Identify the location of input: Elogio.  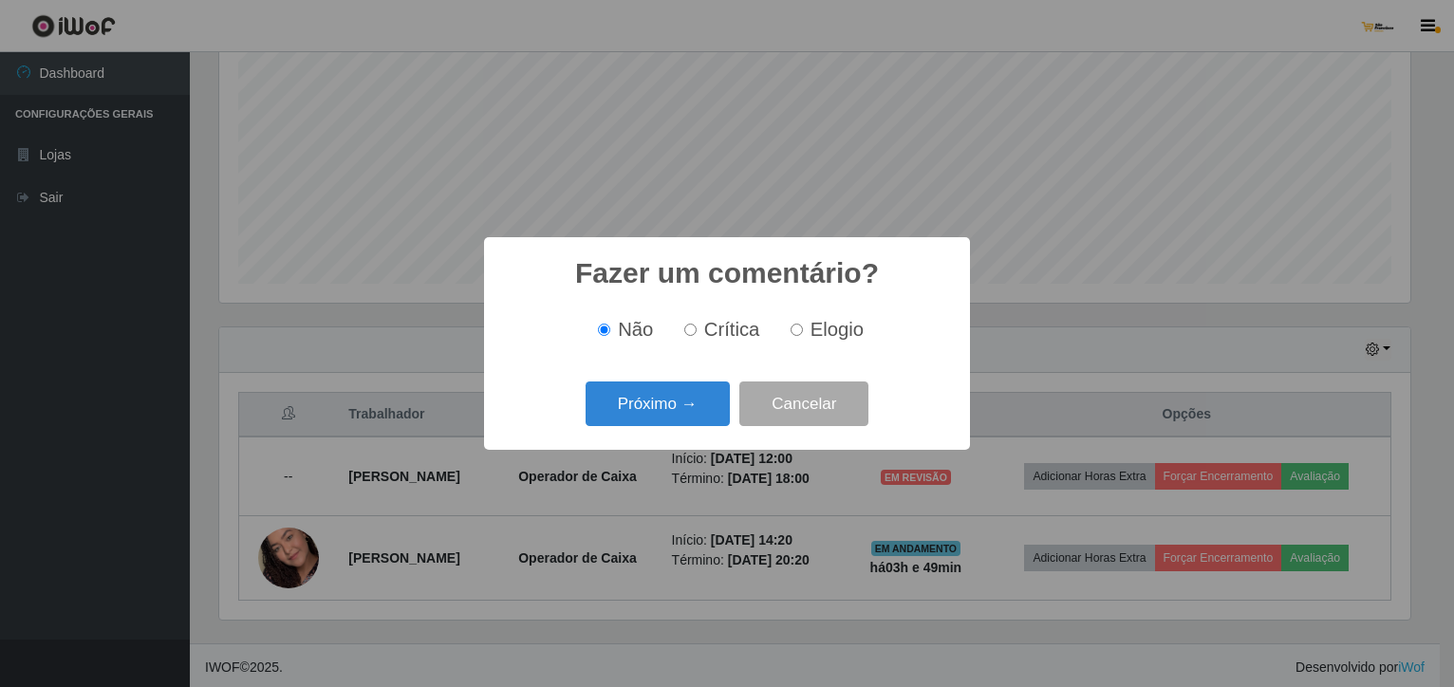
(796, 329).